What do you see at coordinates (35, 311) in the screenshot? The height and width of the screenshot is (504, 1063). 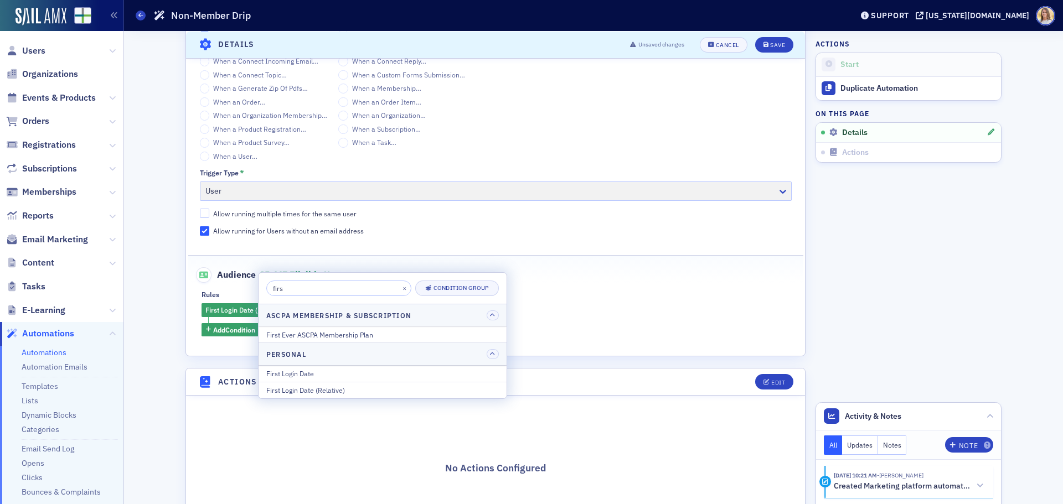 I see `a: E-Learning` at bounding box center [35, 311].